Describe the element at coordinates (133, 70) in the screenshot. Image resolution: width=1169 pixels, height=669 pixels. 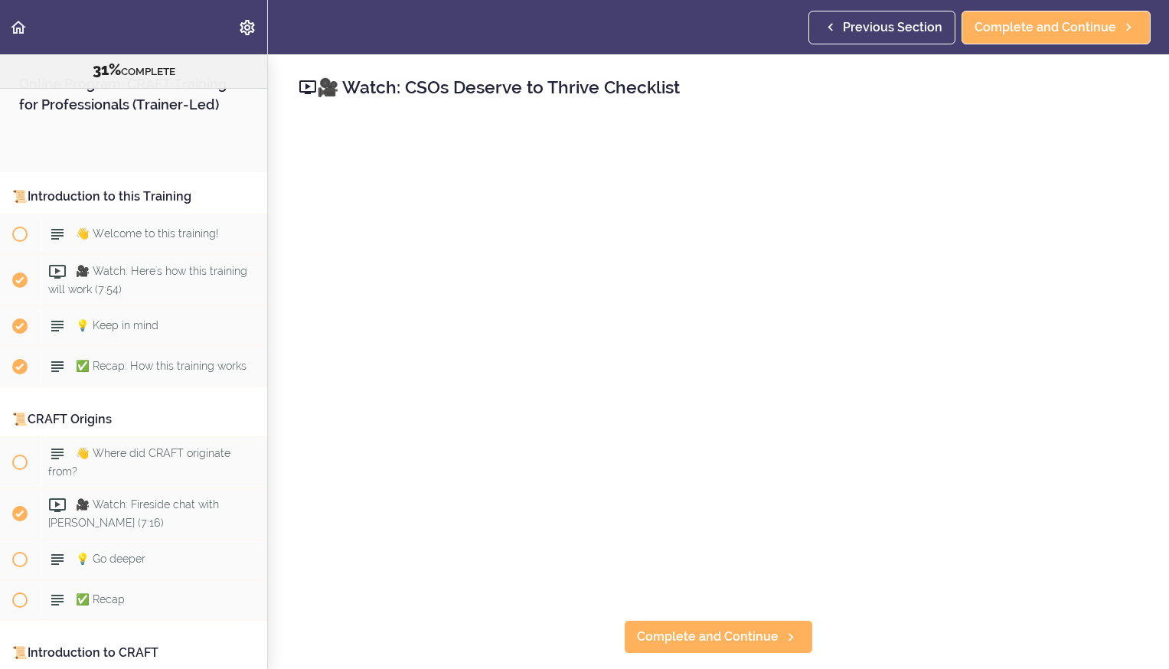
I see `div: COMPLETE` at that location.